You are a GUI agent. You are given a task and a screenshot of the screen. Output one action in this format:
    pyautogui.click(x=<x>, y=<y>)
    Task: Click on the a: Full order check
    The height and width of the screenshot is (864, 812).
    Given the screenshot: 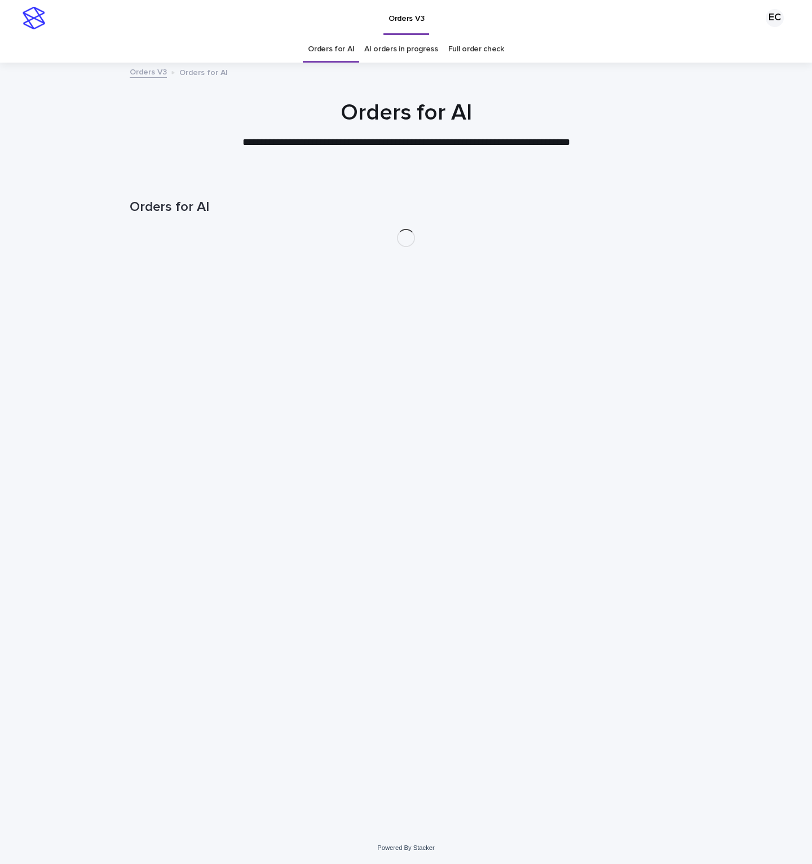 What is the action you would take?
    pyautogui.click(x=476, y=49)
    